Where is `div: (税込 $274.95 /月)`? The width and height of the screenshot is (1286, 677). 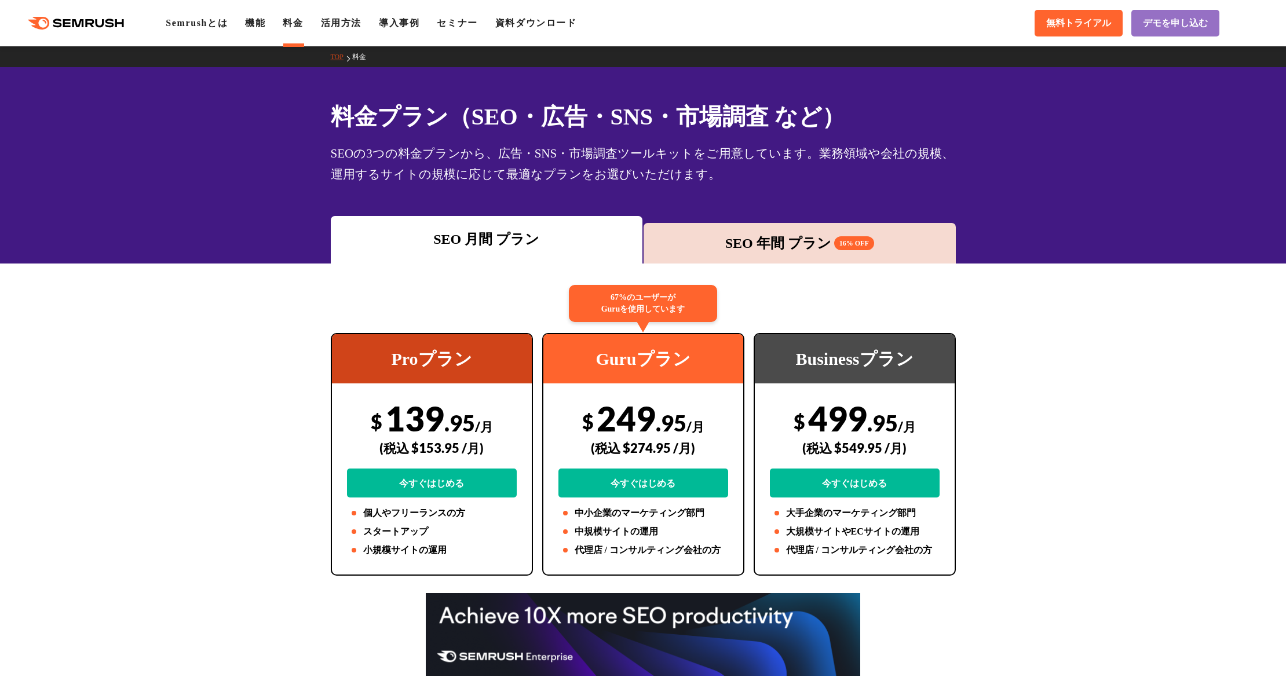
div: (税込 $274.95 /月) is located at coordinates (643, 448).